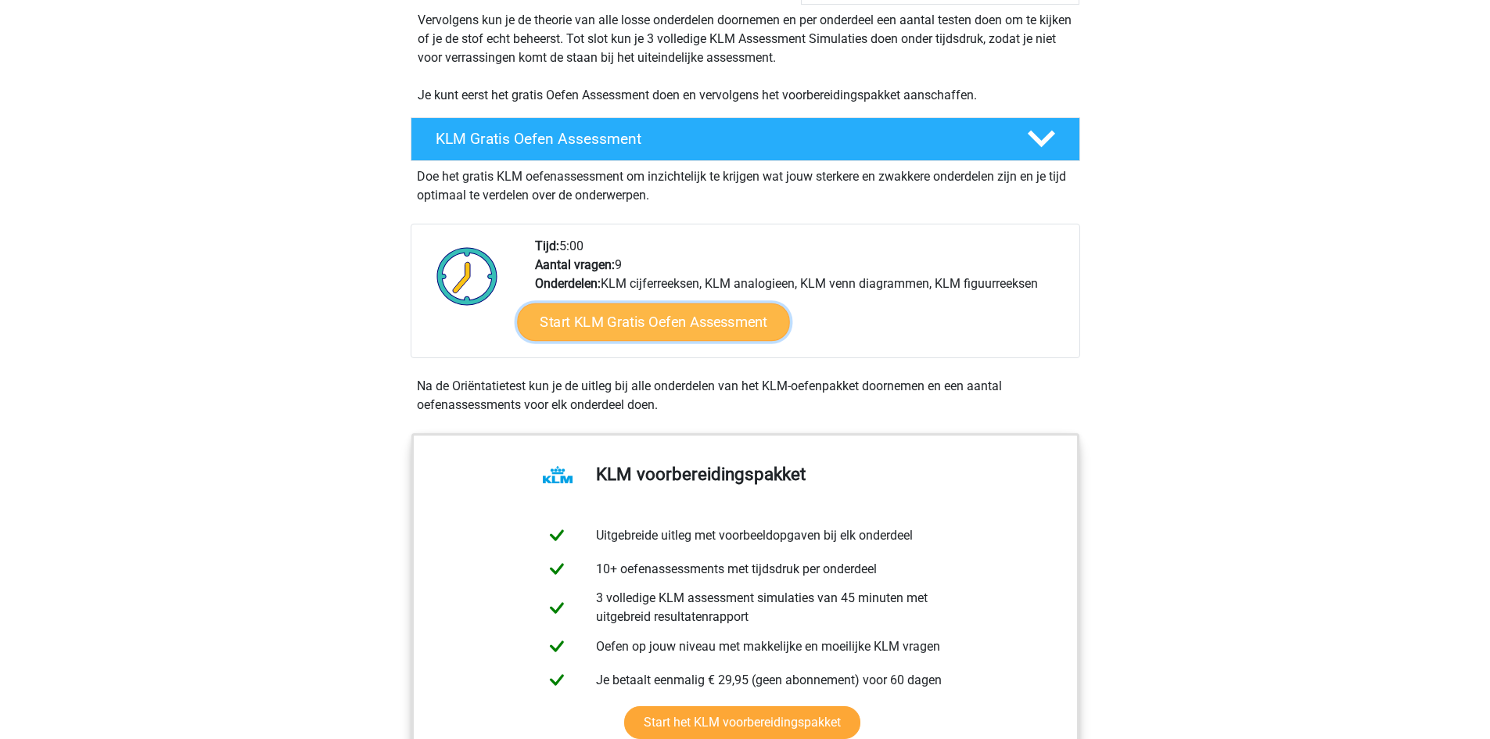 Image resolution: width=1490 pixels, height=739 pixels. I want to click on div: 5:00 9 KLM cijferreeksen, KLM analogieen, KLM venn diagrammen, KLM figuurreeksen, so click(801, 297).